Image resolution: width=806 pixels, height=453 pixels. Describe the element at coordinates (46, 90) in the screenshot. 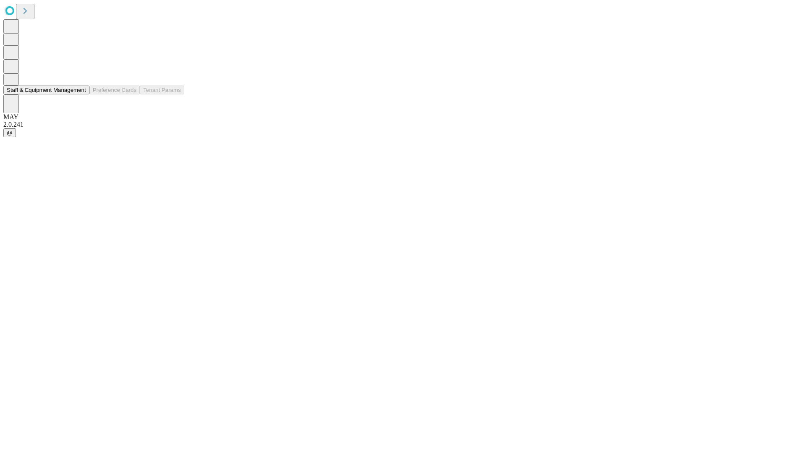

I see `button: Staff & Equipment Management` at that location.